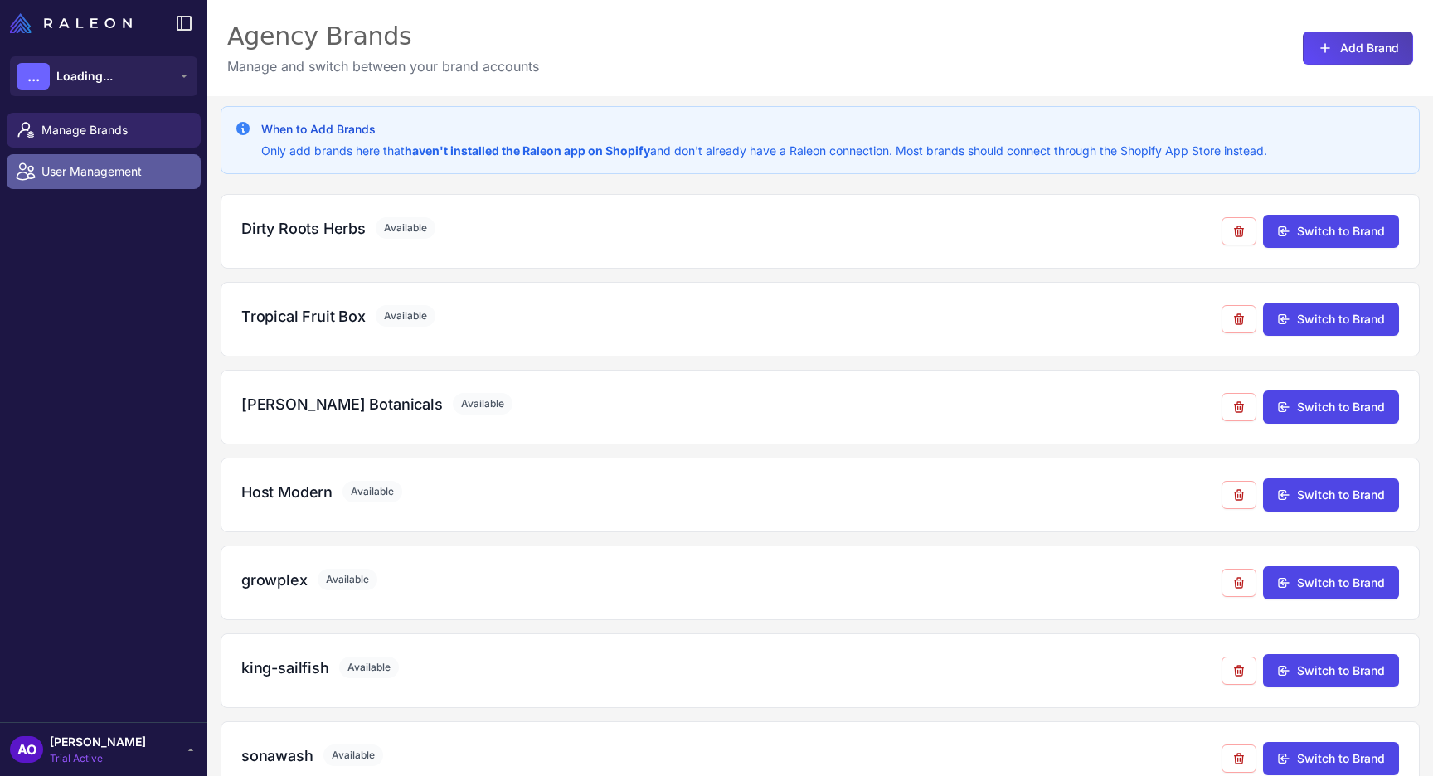 Image resolution: width=1433 pixels, height=776 pixels. What do you see at coordinates (303, 228) in the screenshot?
I see `h3: Dirty Roots Herbs` at bounding box center [303, 228].